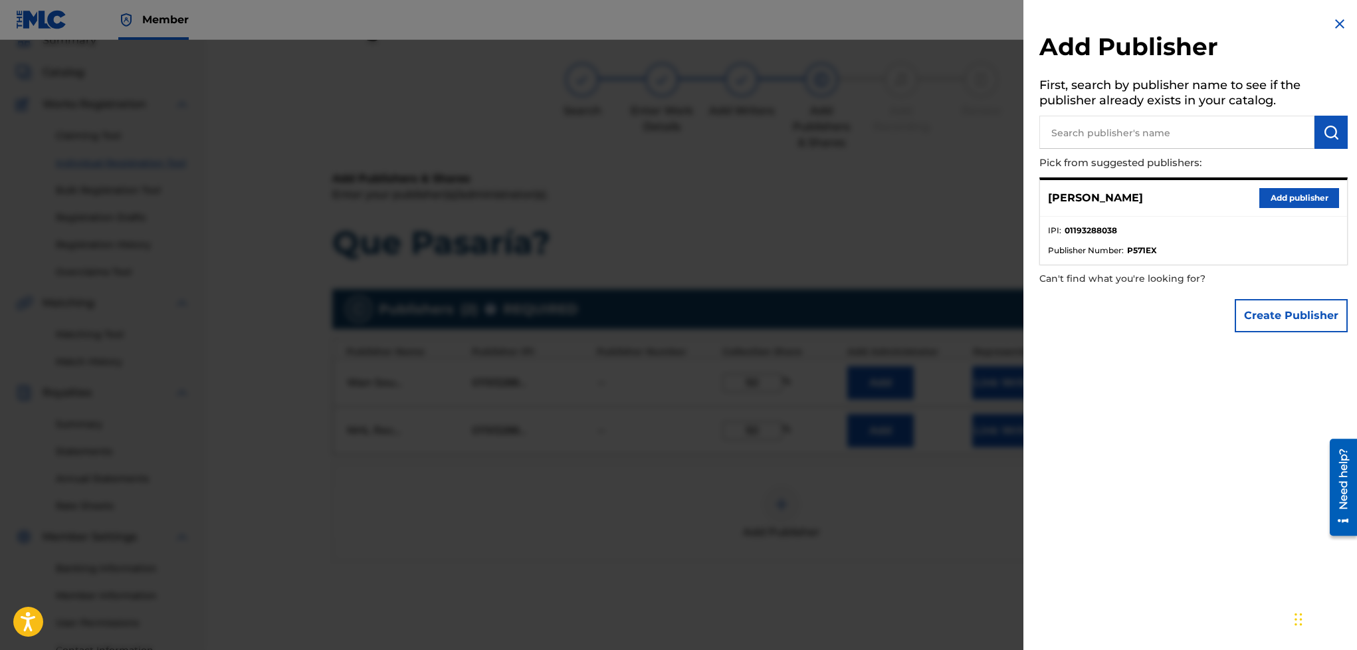 Image resolution: width=1357 pixels, height=650 pixels. Describe the element at coordinates (1091, 231) in the screenshot. I see `strong: 01193288038` at that location.